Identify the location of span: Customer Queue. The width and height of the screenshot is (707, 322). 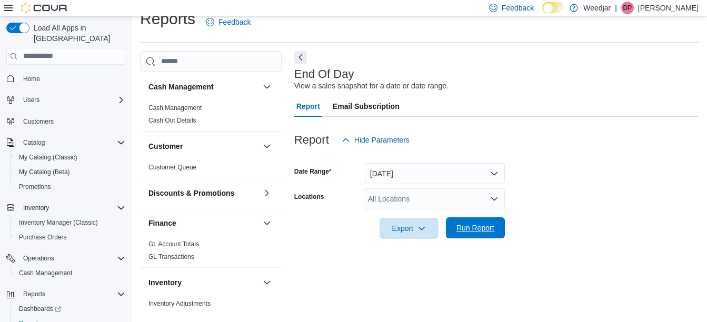
(172, 167).